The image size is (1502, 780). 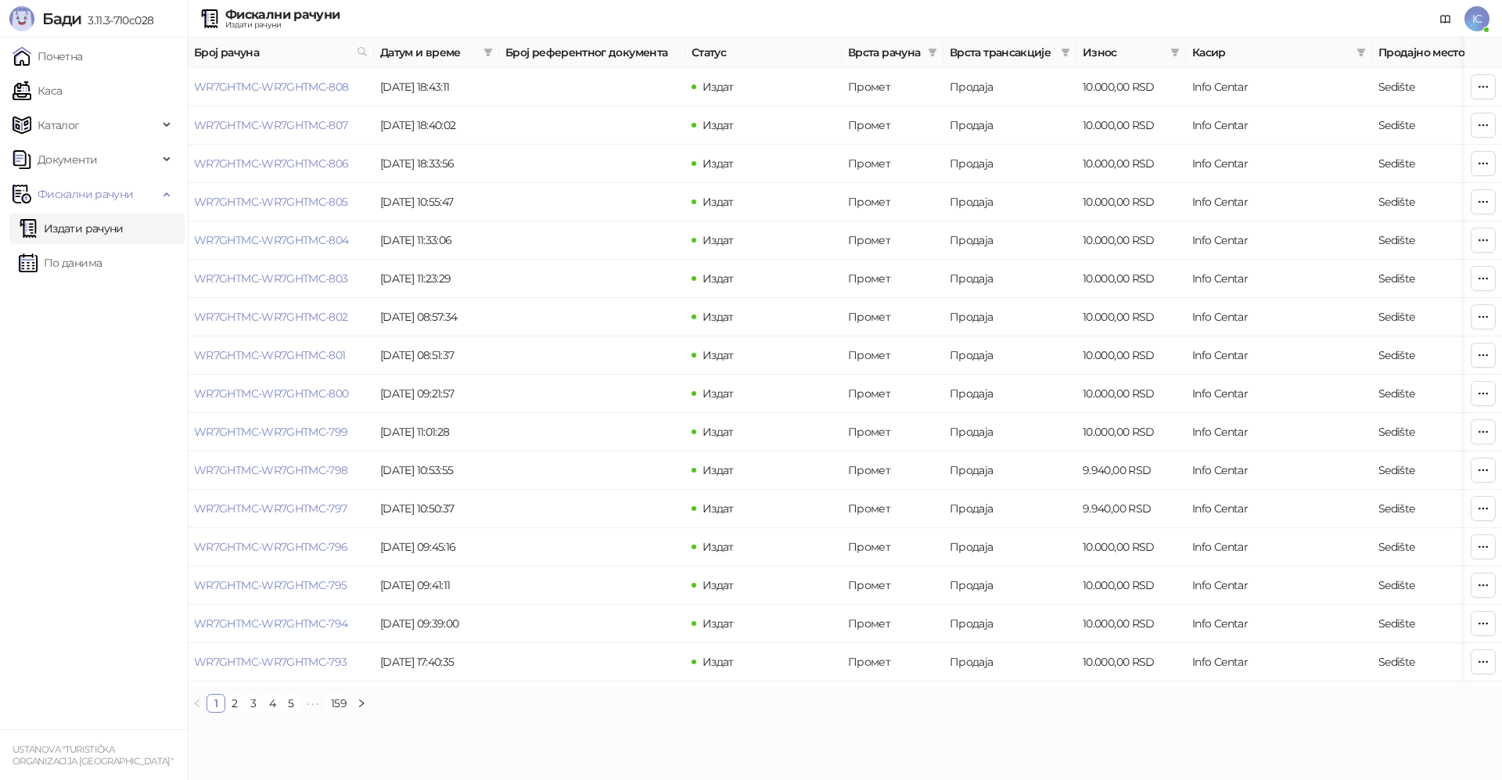 What do you see at coordinates (1279, 52) in the screenshot?
I see `th: Касир` at bounding box center [1279, 52].